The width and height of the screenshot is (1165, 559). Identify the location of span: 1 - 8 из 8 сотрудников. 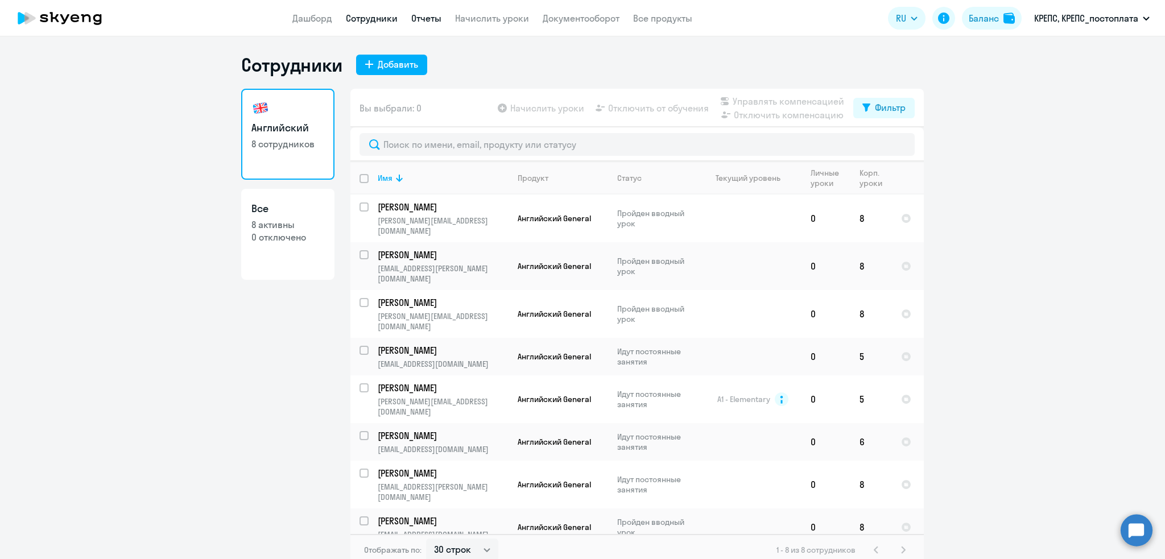
(816, 550).